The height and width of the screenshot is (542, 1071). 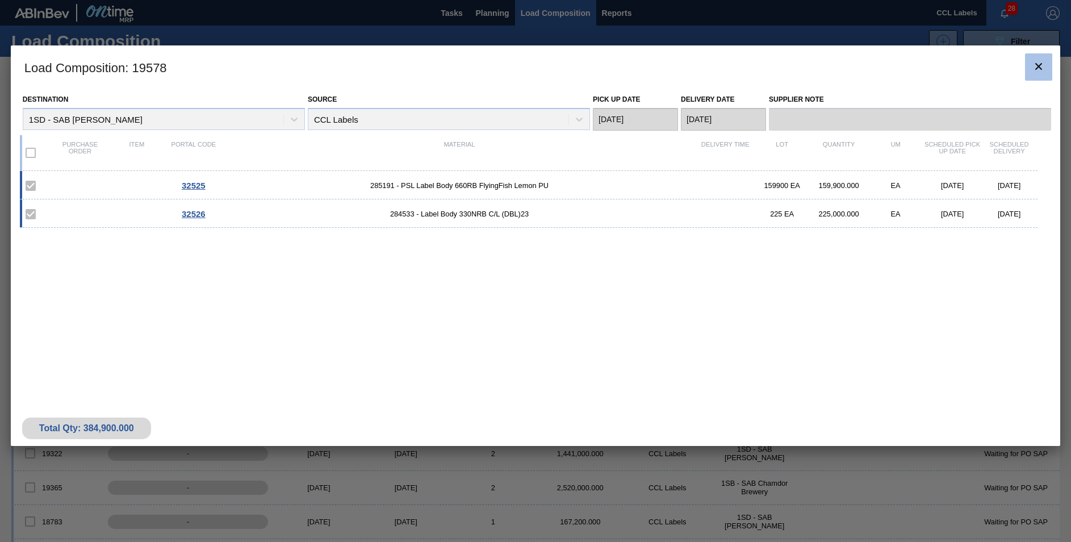 What do you see at coordinates (708, 99) in the screenshot?
I see `label: Delivery Date` at bounding box center [708, 99].